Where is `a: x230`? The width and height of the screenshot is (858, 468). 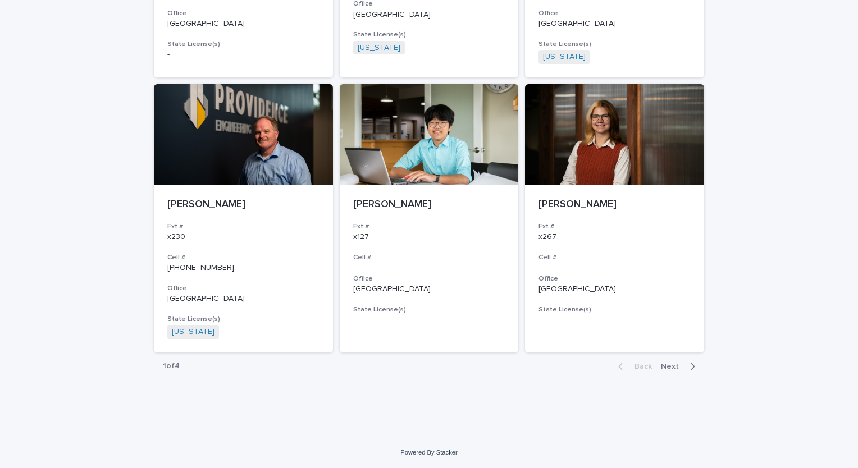
a: x230 is located at coordinates (176, 237).